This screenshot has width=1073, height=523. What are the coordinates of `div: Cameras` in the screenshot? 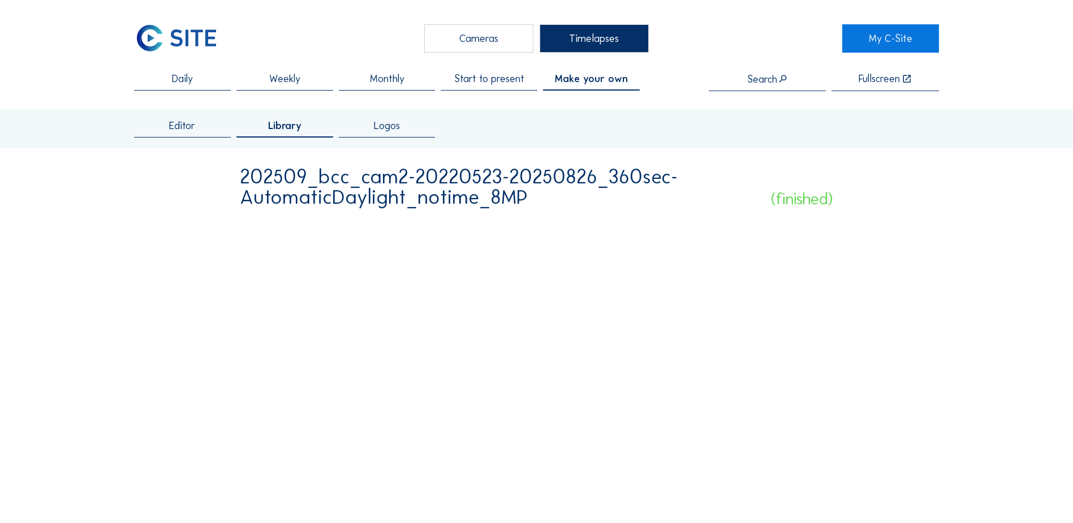 It's located at (479, 38).